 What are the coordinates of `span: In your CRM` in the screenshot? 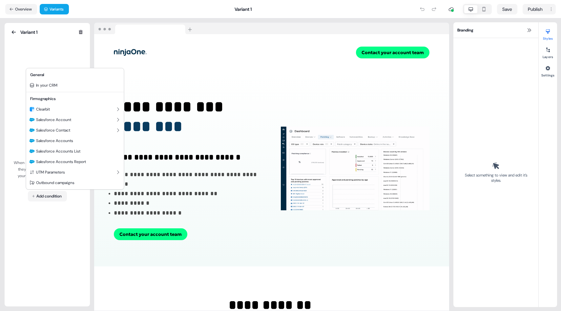 It's located at (47, 85).